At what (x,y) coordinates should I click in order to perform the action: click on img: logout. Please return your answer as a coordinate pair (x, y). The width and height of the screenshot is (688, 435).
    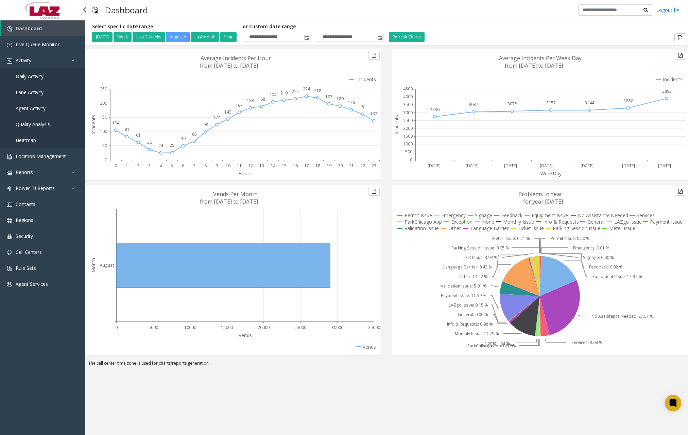
    Looking at the image, I should click on (676, 10).